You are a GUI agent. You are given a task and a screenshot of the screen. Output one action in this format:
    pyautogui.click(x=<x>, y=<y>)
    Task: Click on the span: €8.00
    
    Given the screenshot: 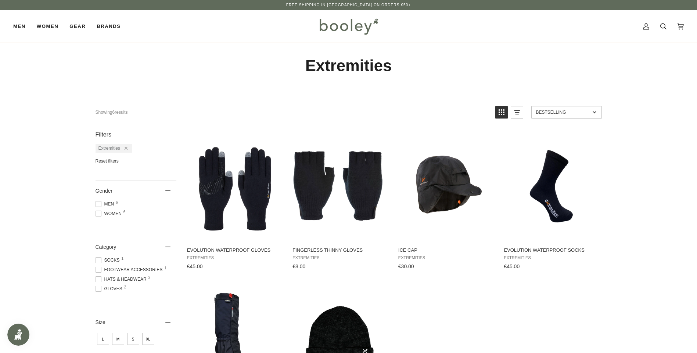 What is the action you would take?
    pyautogui.click(x=299, y=267)
    